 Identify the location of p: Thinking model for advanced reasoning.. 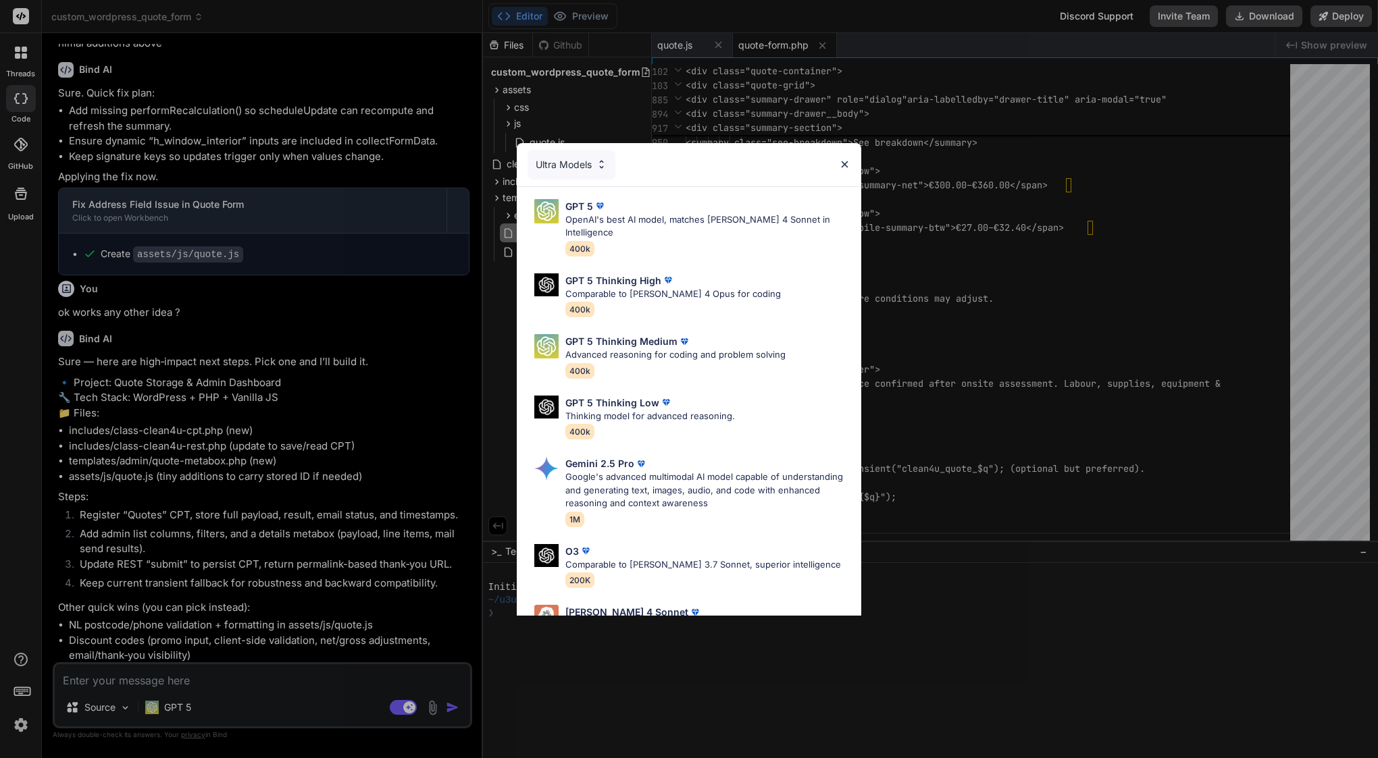
(650, 417).